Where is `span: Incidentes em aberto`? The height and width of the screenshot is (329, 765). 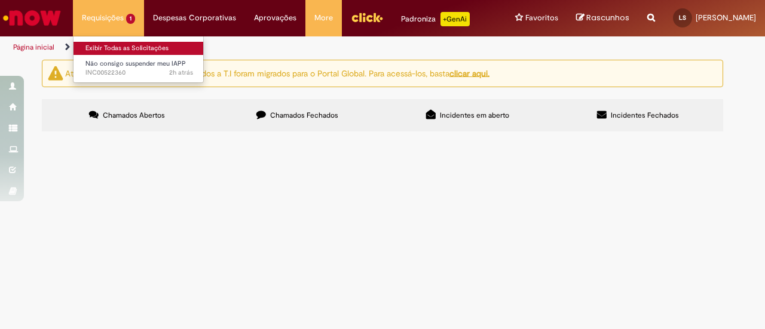 span: Incidentes em aberto is located at coordinates (475, 115).